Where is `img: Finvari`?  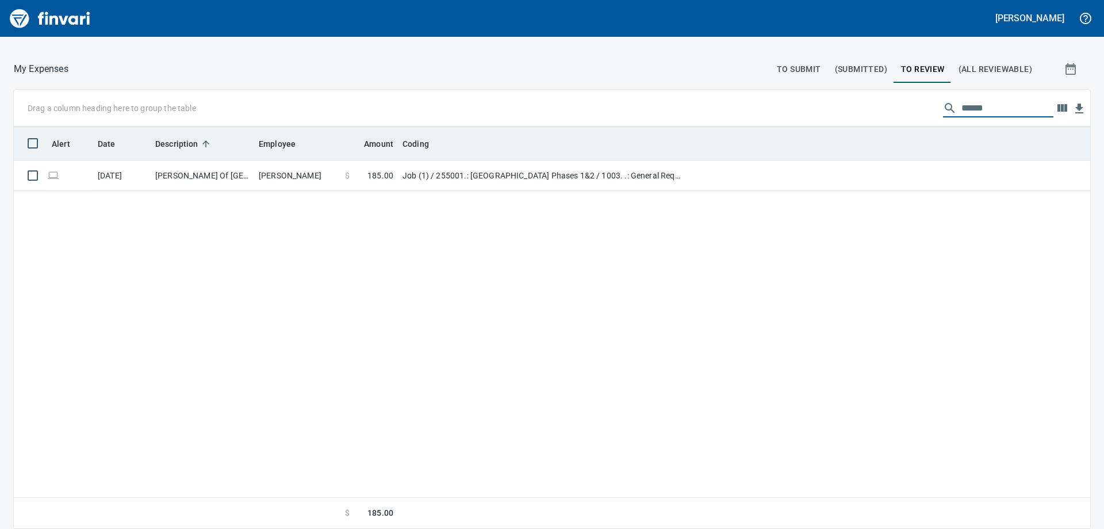 img: Finvari is located at coordinates (50, 18).